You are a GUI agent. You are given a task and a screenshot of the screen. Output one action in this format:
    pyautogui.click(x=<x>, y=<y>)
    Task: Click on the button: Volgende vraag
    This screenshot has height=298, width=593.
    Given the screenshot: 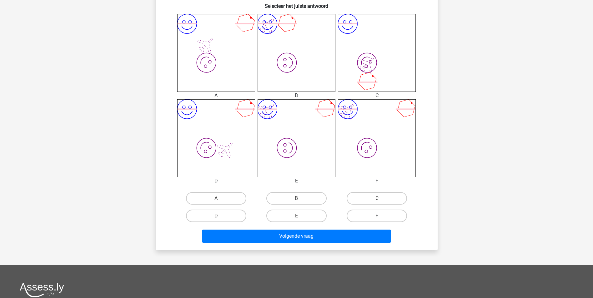 What is the action you would take?
    pyautogui.click(x=296, y=236)
    